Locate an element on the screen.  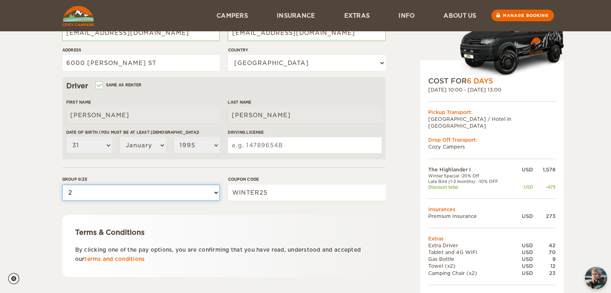
label: First Name is located at coordinates (143, 102).